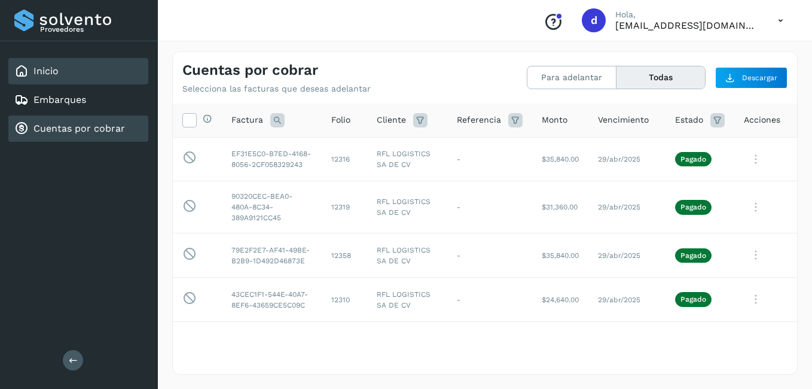 This screenshot has height=389, width=812. Describe the element at coordinates (344, 207) in the screenshot. I see `td: 12319` at that location.